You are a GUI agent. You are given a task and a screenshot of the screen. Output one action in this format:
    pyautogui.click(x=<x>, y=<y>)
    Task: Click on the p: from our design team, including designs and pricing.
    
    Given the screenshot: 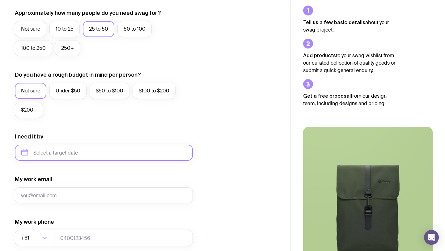 What is the action you would take?
    pyautogui.click(x=350, y=100)
    